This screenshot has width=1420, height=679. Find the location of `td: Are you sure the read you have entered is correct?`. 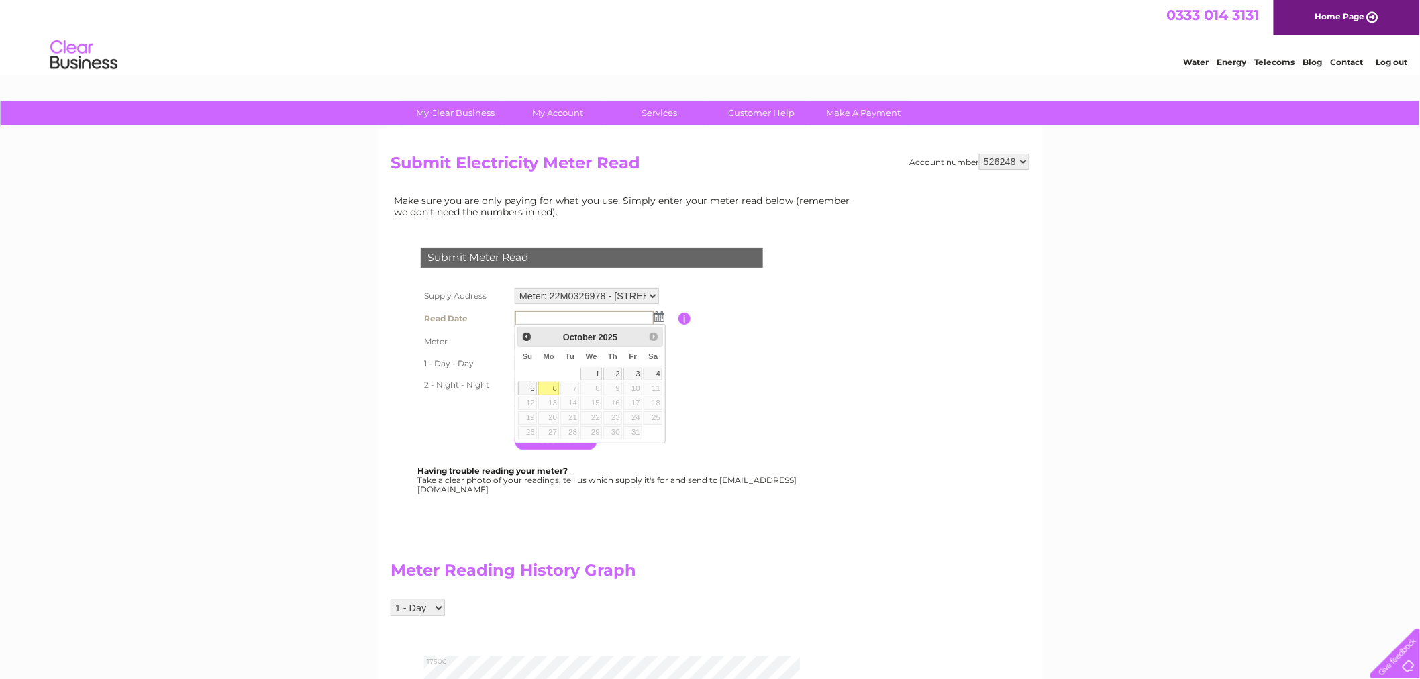

td: Are you sure the read you have entered is correct? is located at coordinates (595, 409).